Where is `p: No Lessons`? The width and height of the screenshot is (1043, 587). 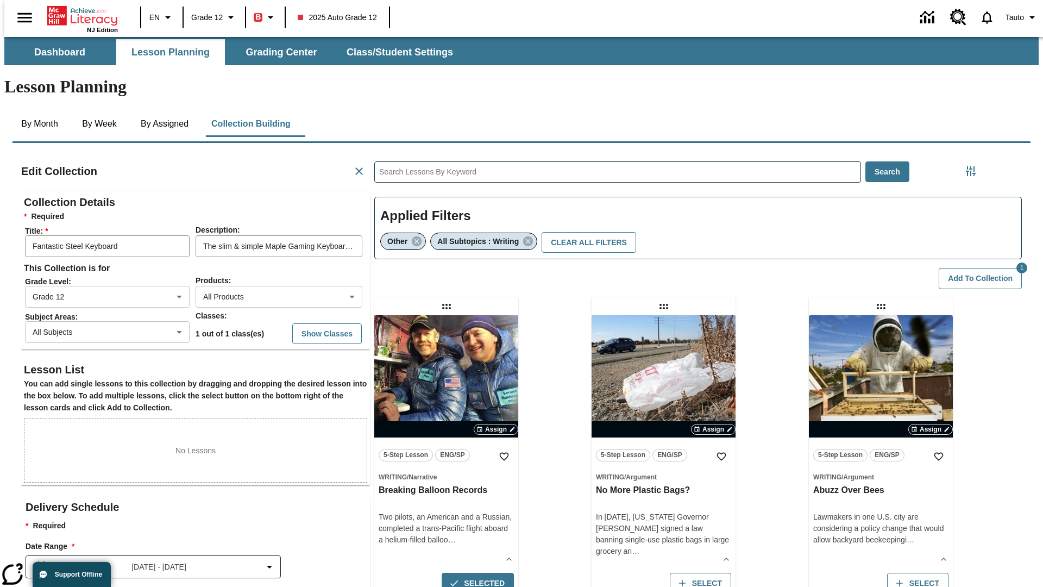
p: No Lessons is located at coordinates (196, 450).